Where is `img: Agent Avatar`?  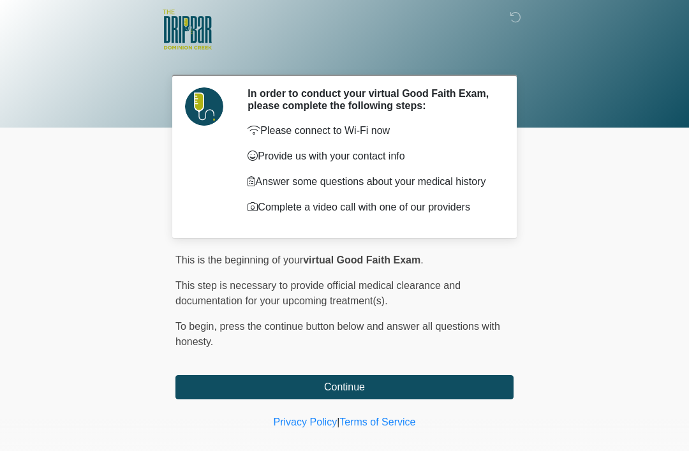 img: Agent Avatar is located at coordinates (204, 106).